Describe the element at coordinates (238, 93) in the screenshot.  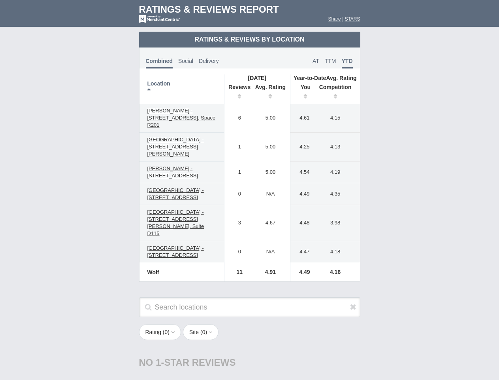
I see `th: Reviews: activate to sort column ascending` at that location.